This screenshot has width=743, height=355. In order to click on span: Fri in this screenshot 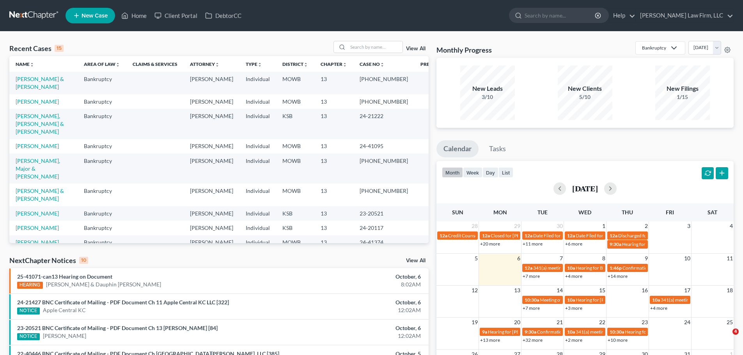, I will do `click(669, 212)`.